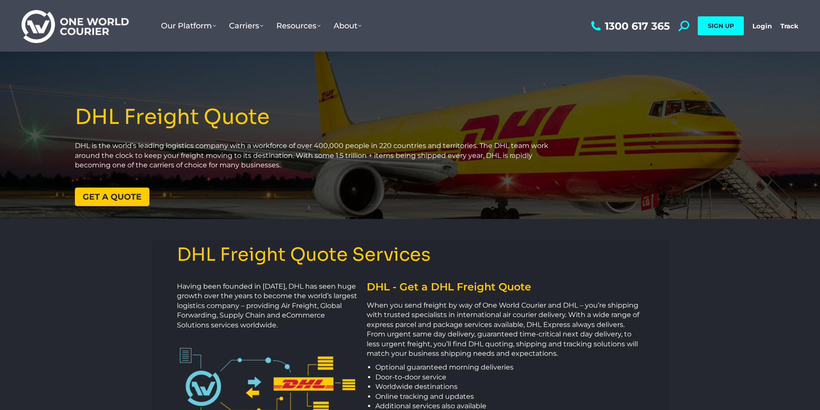 This screenshot has height=410, width=820. Describe the element at coordinates (246, 26) in the screenshot. I see `a: Carriers` at that location.